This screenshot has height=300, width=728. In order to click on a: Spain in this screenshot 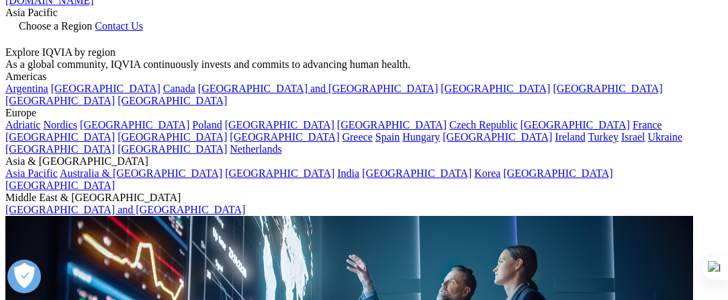, I will do `click(388, 136)`.